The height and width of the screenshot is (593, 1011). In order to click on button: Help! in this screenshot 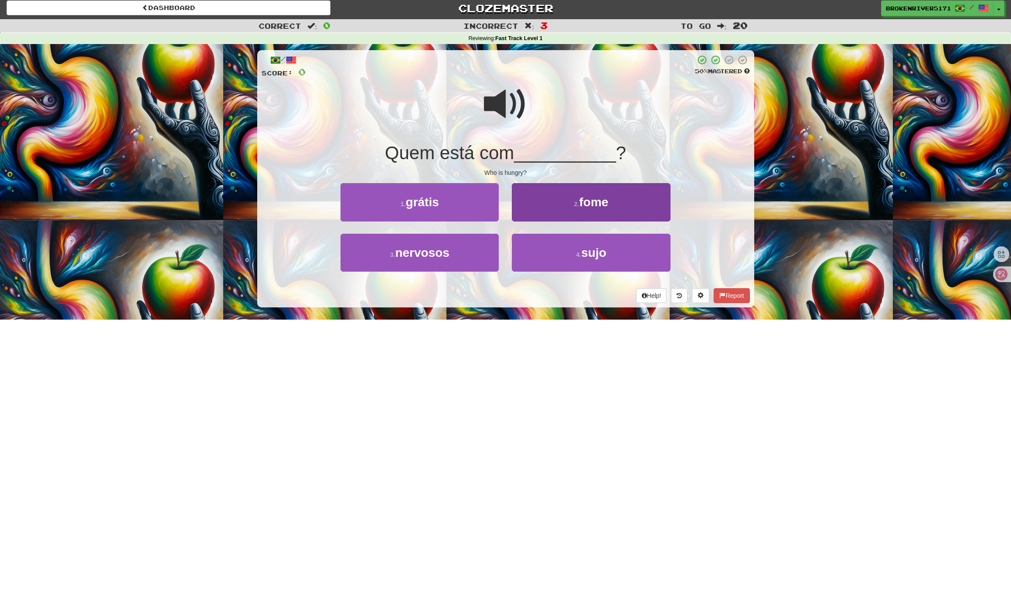, I will do `click(651, 296)`.